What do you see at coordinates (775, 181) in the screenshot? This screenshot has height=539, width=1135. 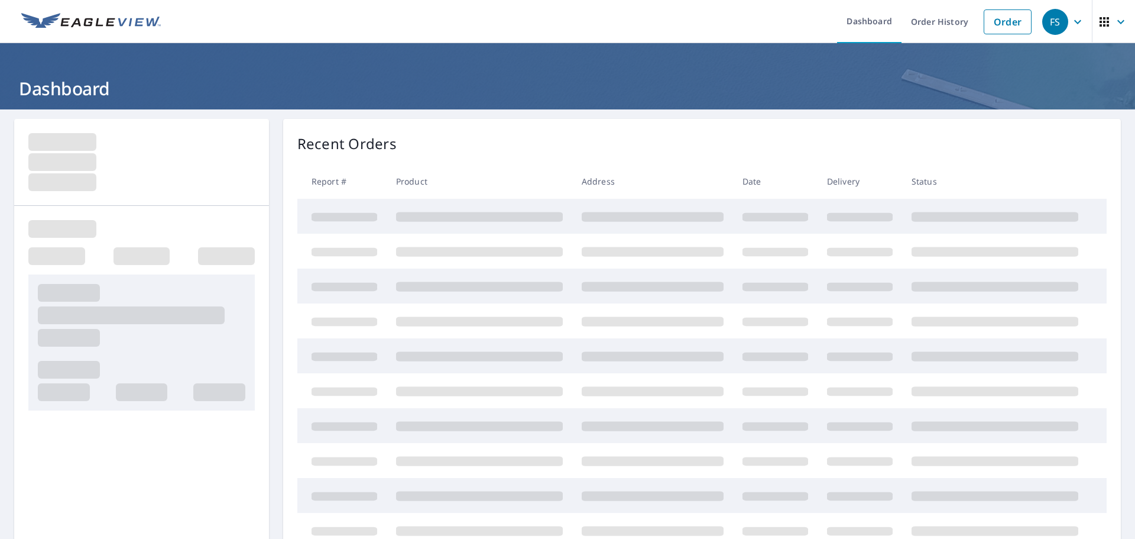 I see `th: Date` at bounding box center [775, 181].